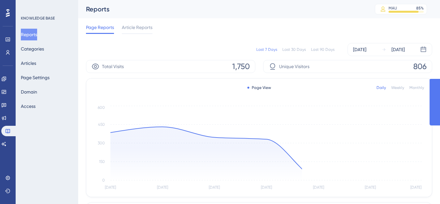  Describe the element at coordinates (267, 50) in the screenshot. I see `div: Last 7 Days` at that location.